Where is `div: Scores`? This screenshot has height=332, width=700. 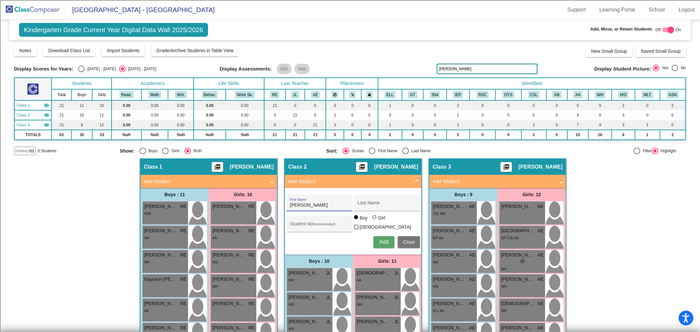 div: Scores is located at coordinates (356, 151).